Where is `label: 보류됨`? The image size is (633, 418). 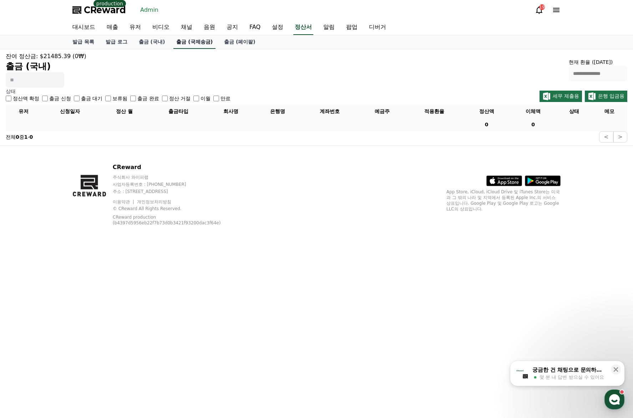
label: 보류됨 is located at coordinates (120, 98).